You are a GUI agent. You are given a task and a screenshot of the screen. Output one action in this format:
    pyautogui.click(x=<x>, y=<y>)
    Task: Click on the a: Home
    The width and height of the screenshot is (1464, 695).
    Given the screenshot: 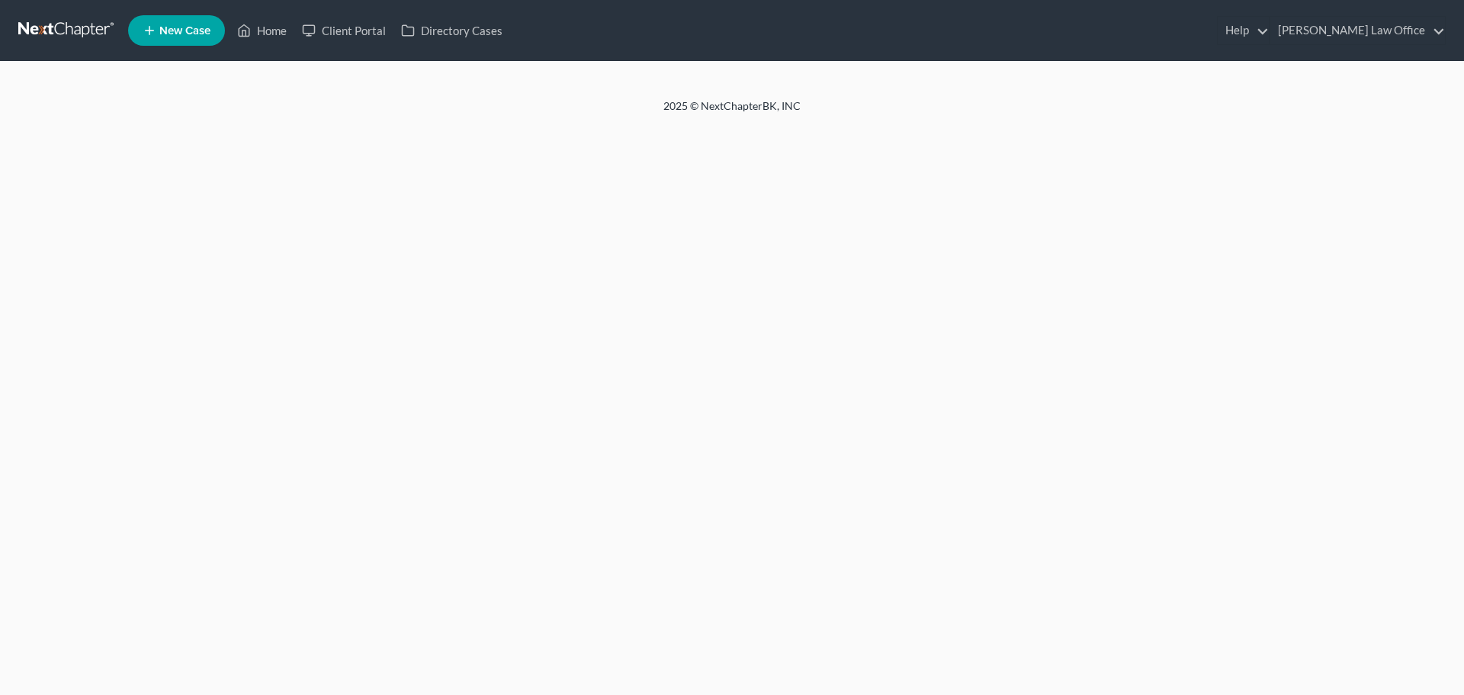 What is the action you would take?
    pyautogui.click(x=262, y=30)
    